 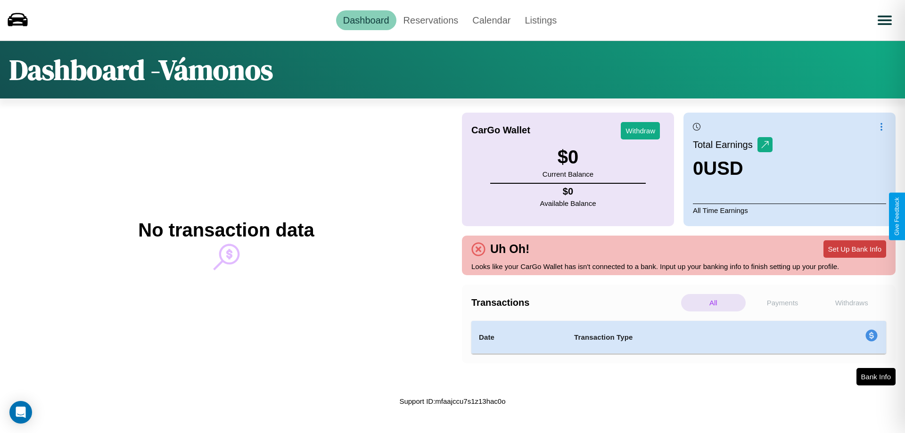 What do you see at coordinates (21, 412) in the screenshot?
I see `div: Open Intercom Messenger` at bounding box center [21, 412].